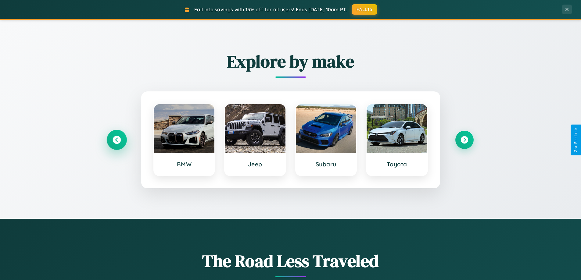  Describe the element at coordinates (290, 61) in the screenshot. I see `h2: Explore by make` at that location.